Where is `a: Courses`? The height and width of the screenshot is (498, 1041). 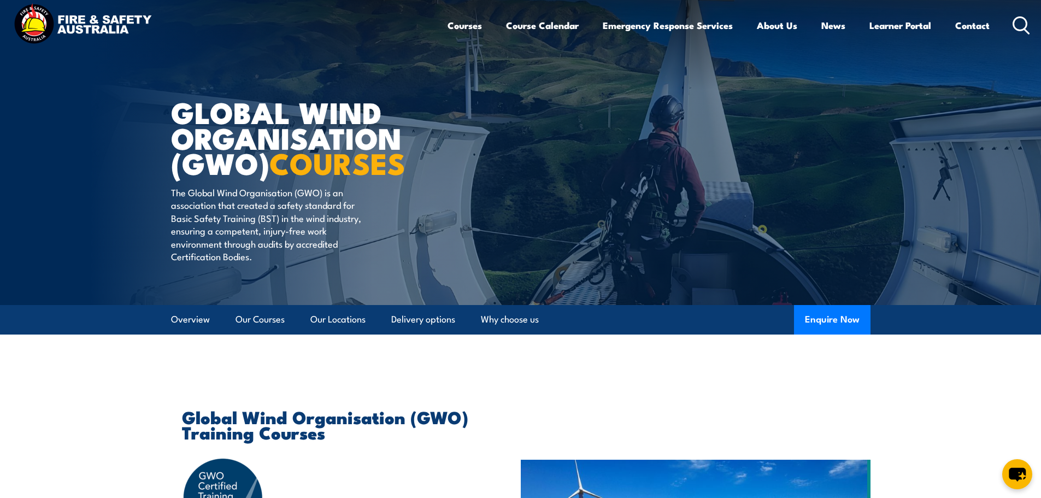 a: Courses is located at coordinates (464, 25).